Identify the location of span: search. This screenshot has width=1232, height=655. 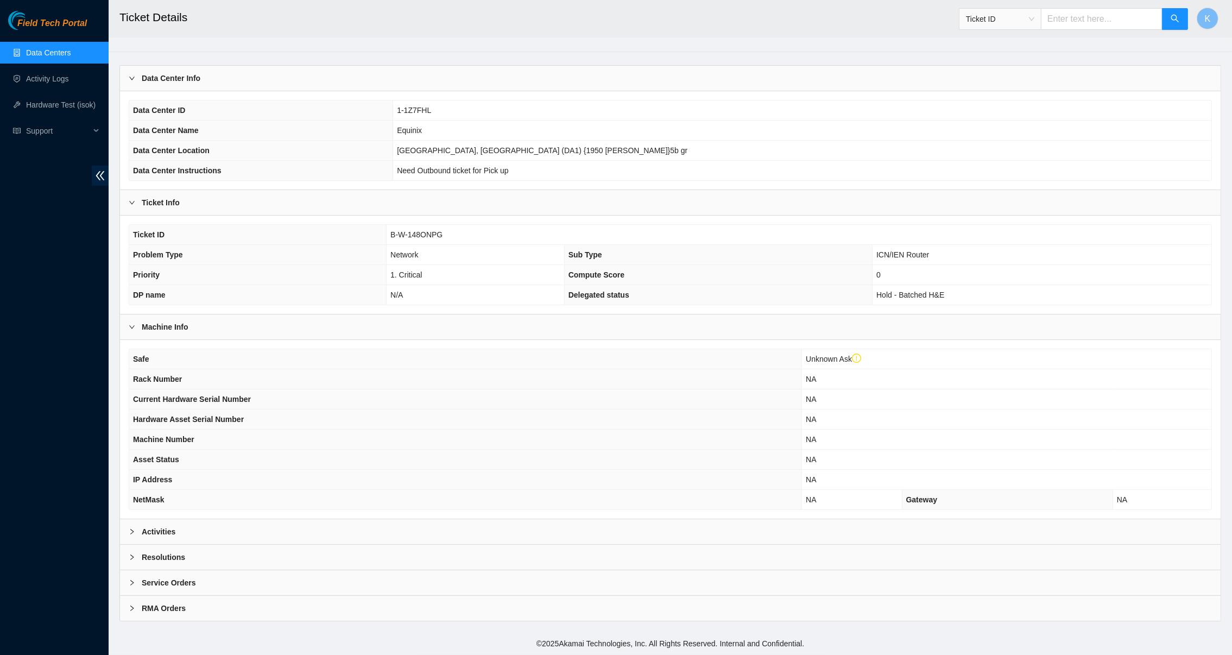
(1175, 19).